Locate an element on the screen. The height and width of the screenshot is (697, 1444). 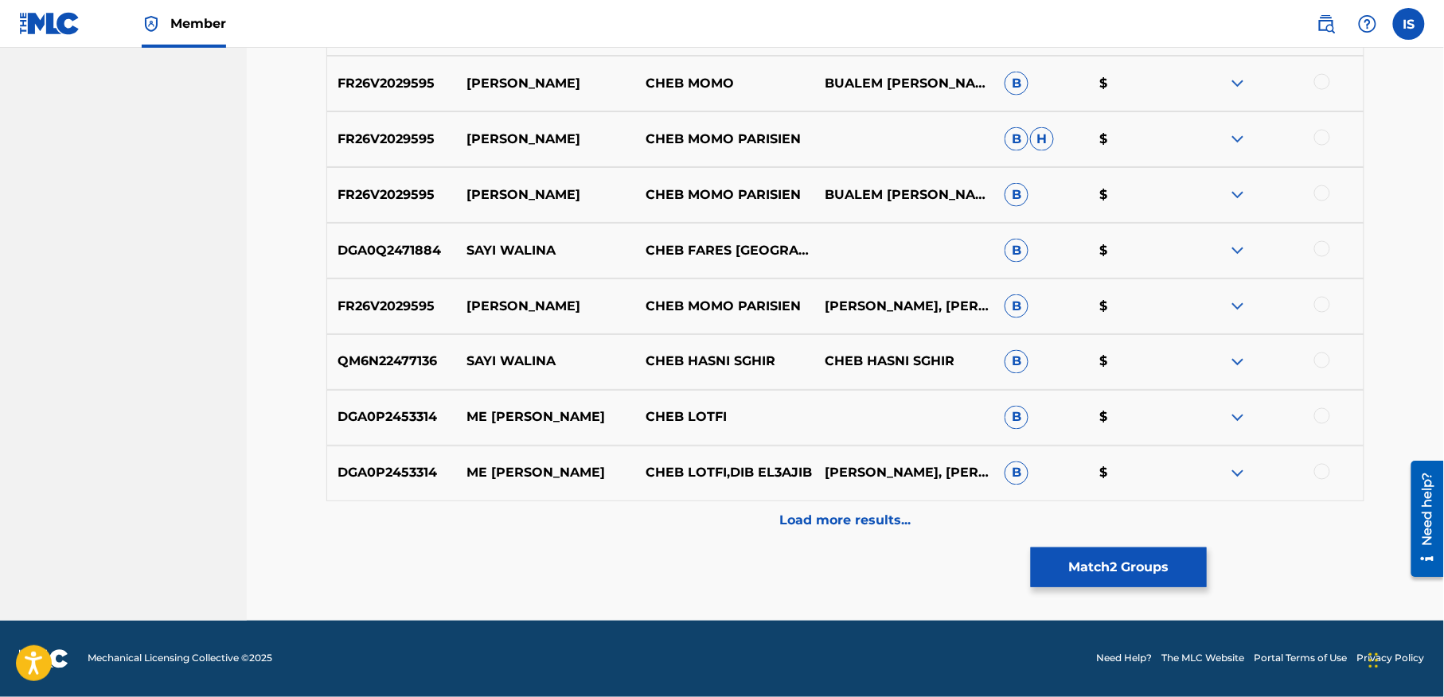
p: DGA0Q2471884 is located at coordinates (392, 251).